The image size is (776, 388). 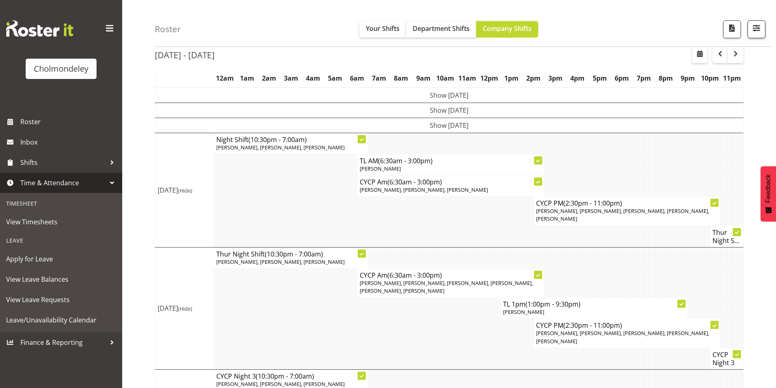 I want to click on th: 1pm, so click(x=512, y=78).